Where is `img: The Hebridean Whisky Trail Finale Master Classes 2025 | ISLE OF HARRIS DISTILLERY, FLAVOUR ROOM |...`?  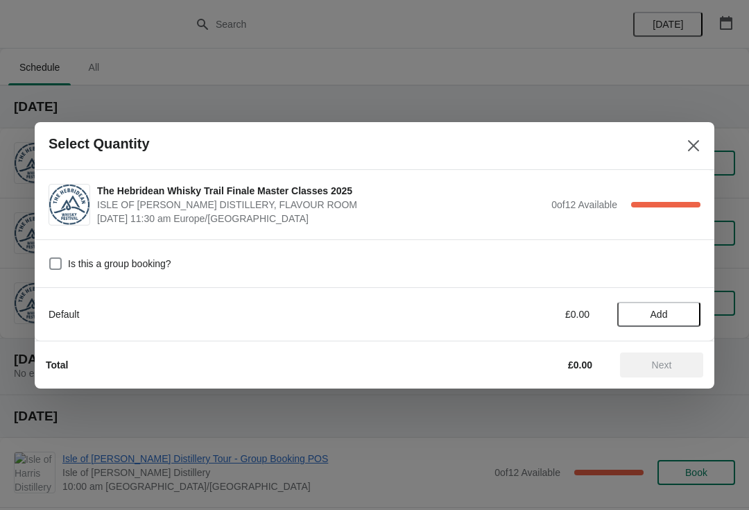 img: The Hebridean Whisky Trail Finale Master Classes 2025 | ISLE OF HARRIS DISTILLERY, FLAVOUR ROOM |... is located at coordinates (69, 205).